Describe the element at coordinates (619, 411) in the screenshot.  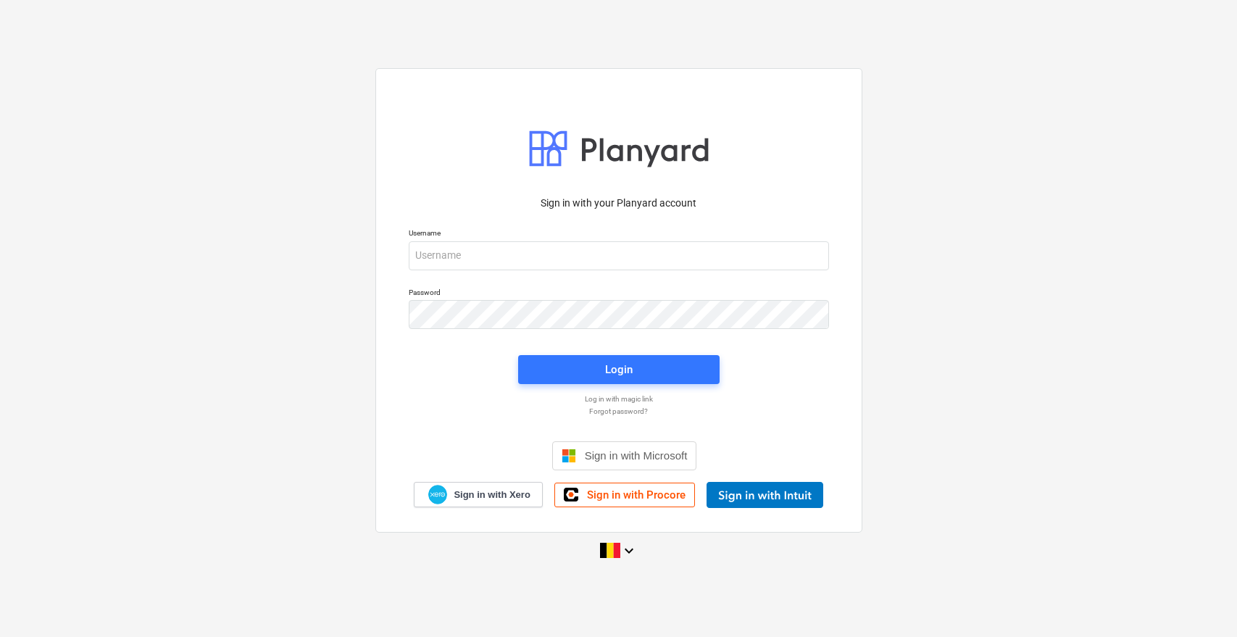
I see `p: Forgot password?` at that location.